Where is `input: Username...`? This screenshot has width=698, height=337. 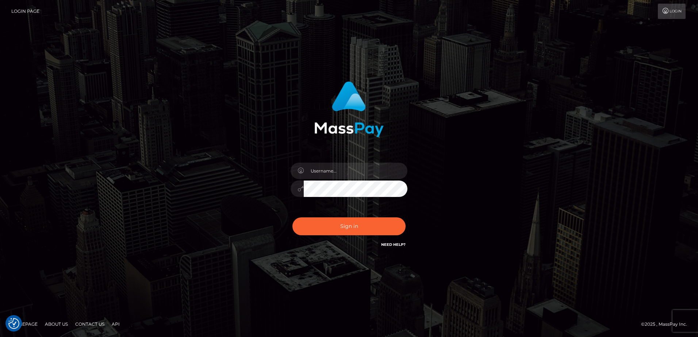
input: Username... is located at coordinates (356, 171).